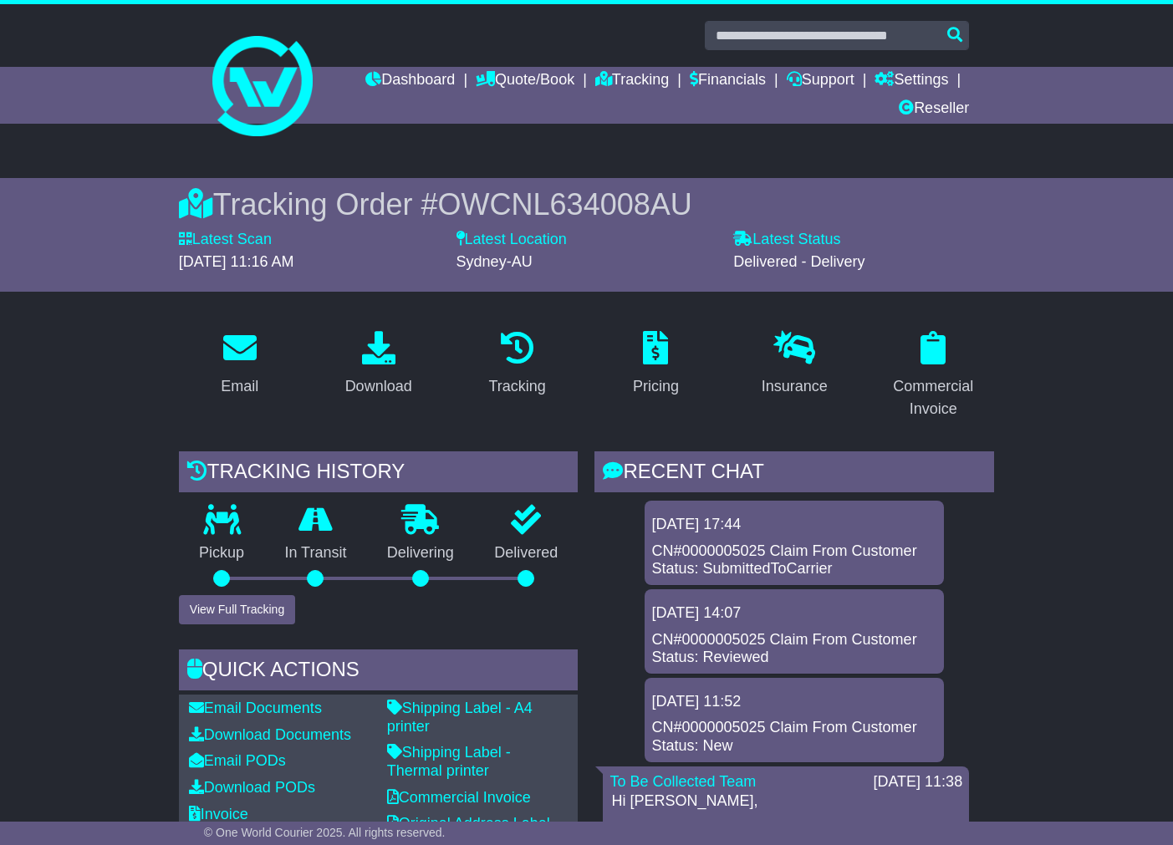 Image resolution: width=1173 pixels, height=845 pixels. Describe the element at coordinates (379, 365) in the screenshot. I see `a: Download` at that location.